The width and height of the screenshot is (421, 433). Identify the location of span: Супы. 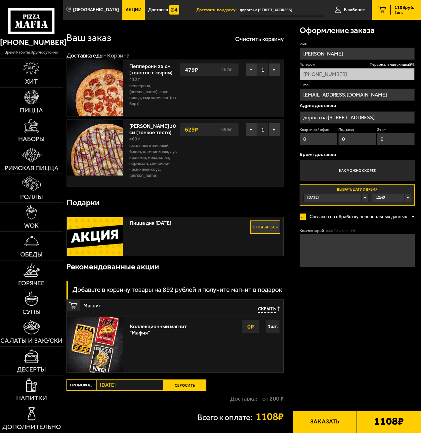
(31, 312).